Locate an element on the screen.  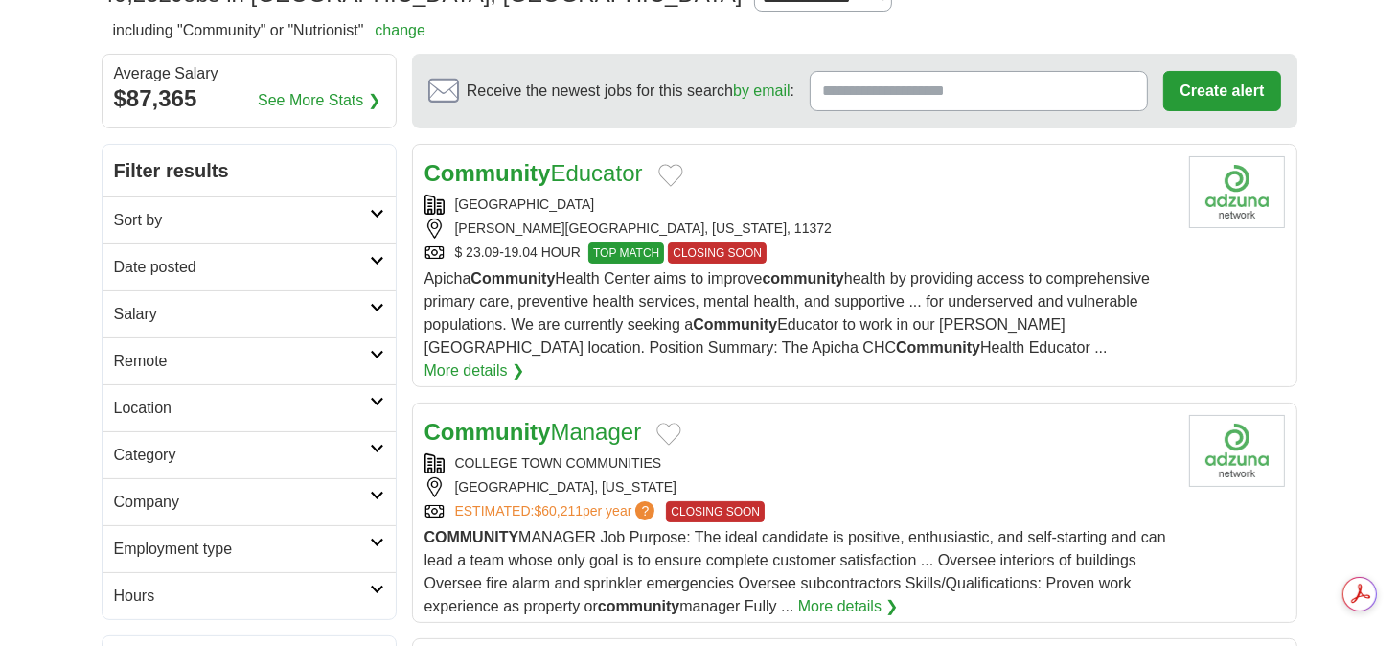
h2: Filter results is located at coordinates (249, 171).